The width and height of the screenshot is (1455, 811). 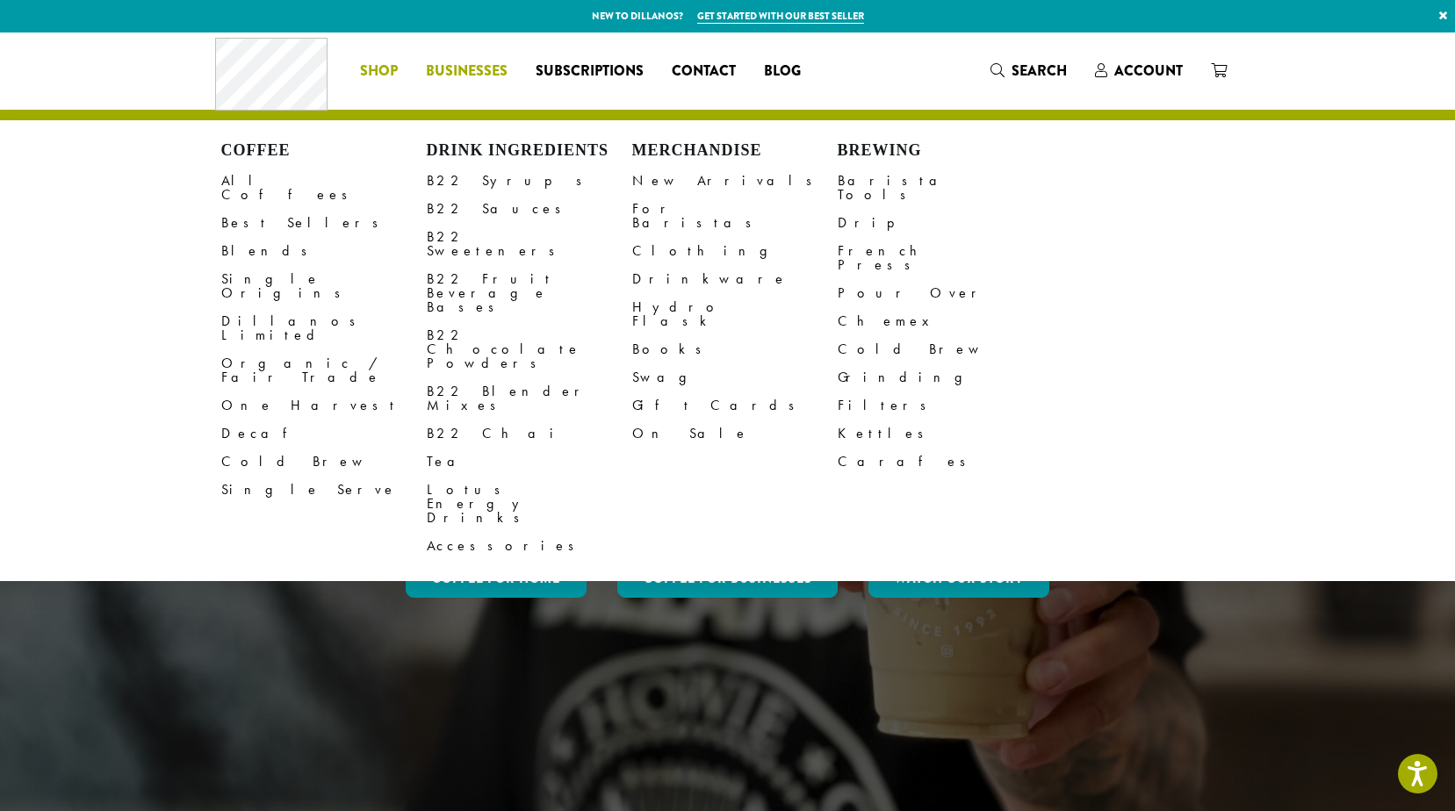 What do you see at coordinates (1028, 70) in the screenshot?
I see `a: Search` at bounding box center [1028, 70].